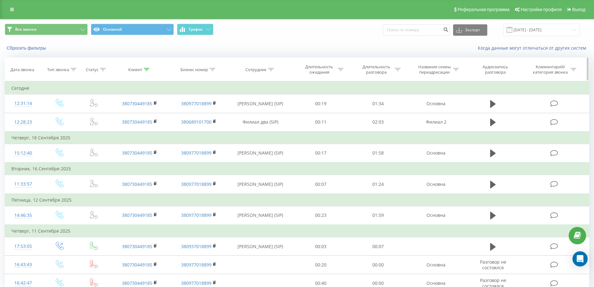 The image size is (594, 287). Describe the element at coordinates (256, 70) in the screenshot. I see `div: Сотрудник` at that location.